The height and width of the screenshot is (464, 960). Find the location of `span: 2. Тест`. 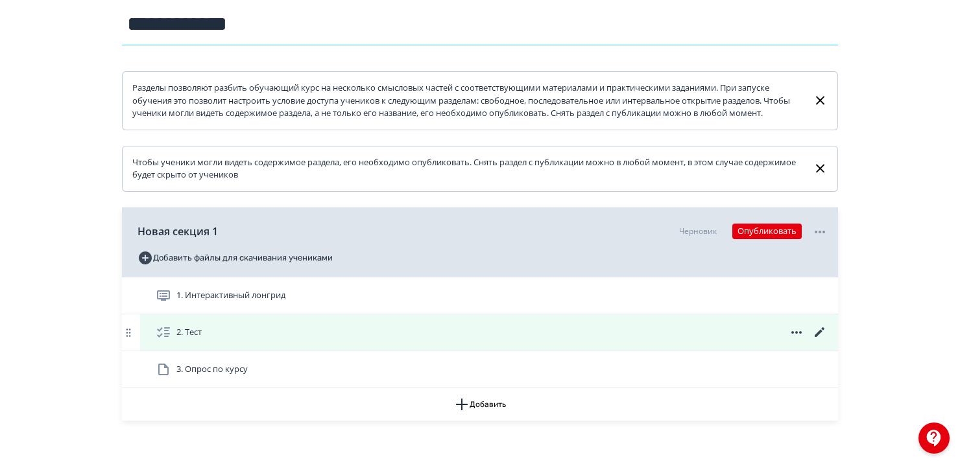

span: 2. Тест is located at coordinates (189, 333).